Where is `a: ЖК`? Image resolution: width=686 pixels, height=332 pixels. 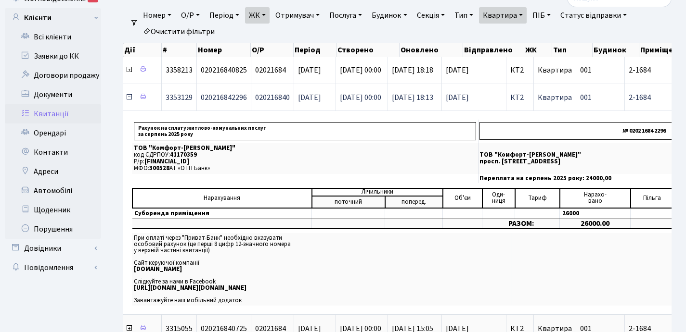
a: ЖК is located at coordinates (257, 15).